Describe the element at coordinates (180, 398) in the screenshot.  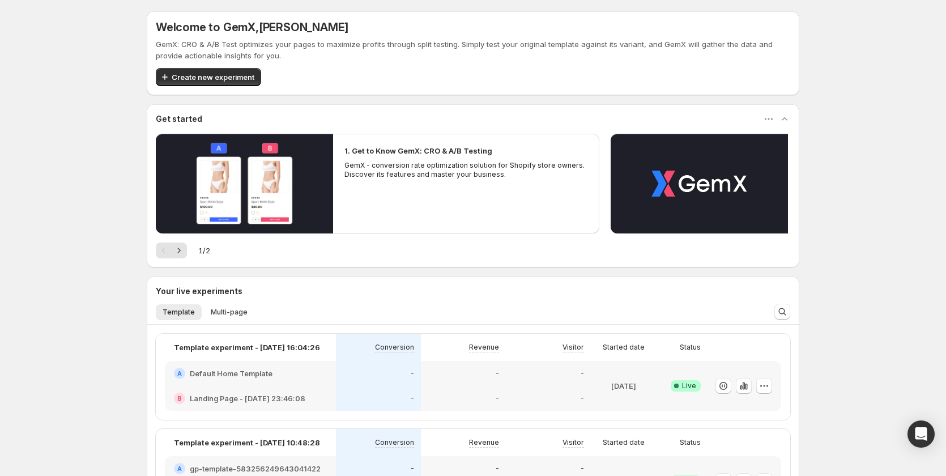
I see `h2: B` at that location.